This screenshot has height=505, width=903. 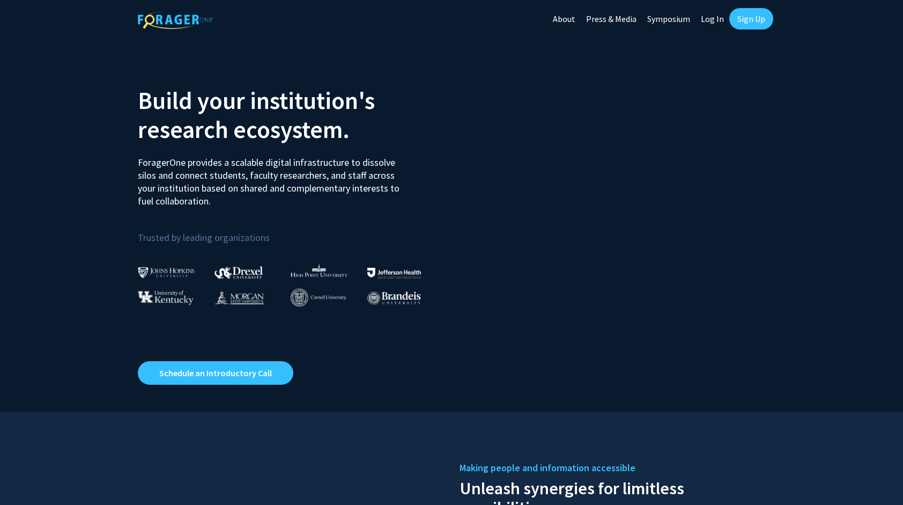 What do you see at coordinates (319, 270) in the screenshot?
I see `img: High Point University` at bounding box center [319, 270].